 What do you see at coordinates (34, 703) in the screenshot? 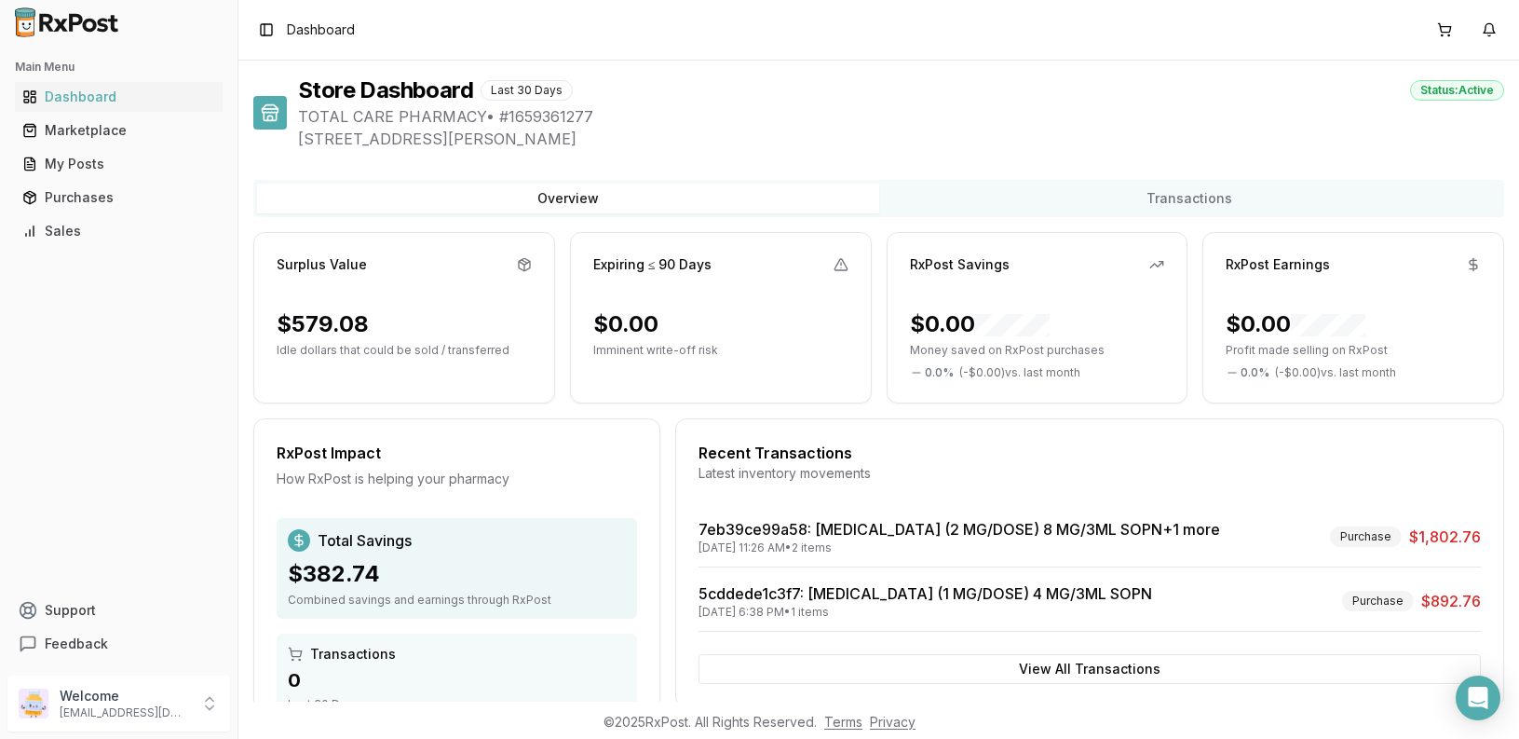
I see `img: User avatar` at bounding box center [34, 703].